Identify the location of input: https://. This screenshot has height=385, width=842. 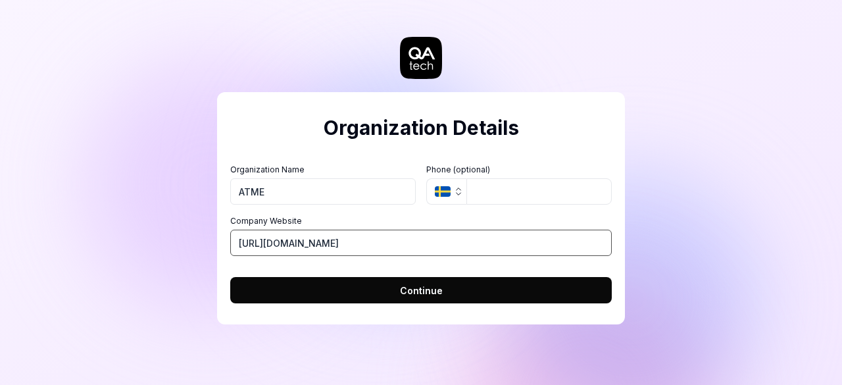
(421, 243).